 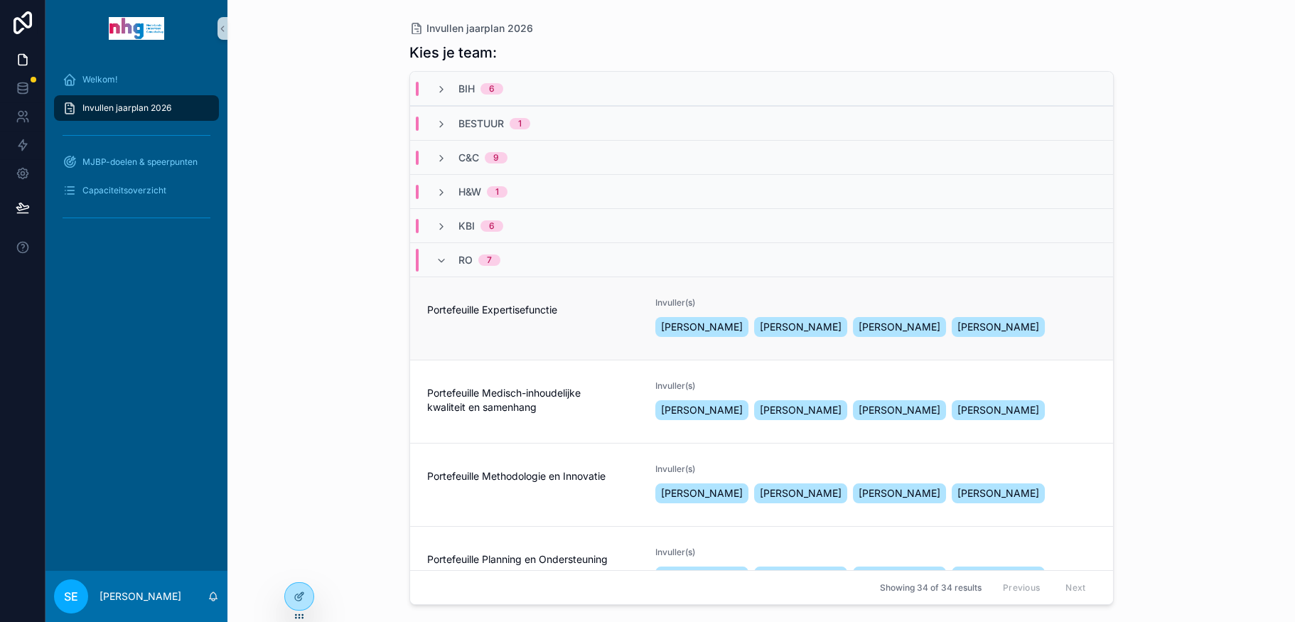 I want to click on span: SE, so click(x=71, y=597).